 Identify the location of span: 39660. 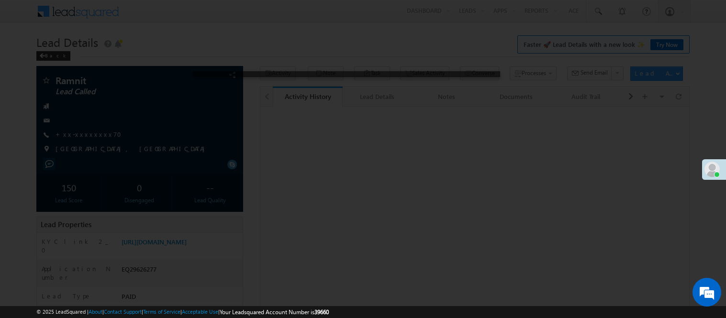
(321, 312).